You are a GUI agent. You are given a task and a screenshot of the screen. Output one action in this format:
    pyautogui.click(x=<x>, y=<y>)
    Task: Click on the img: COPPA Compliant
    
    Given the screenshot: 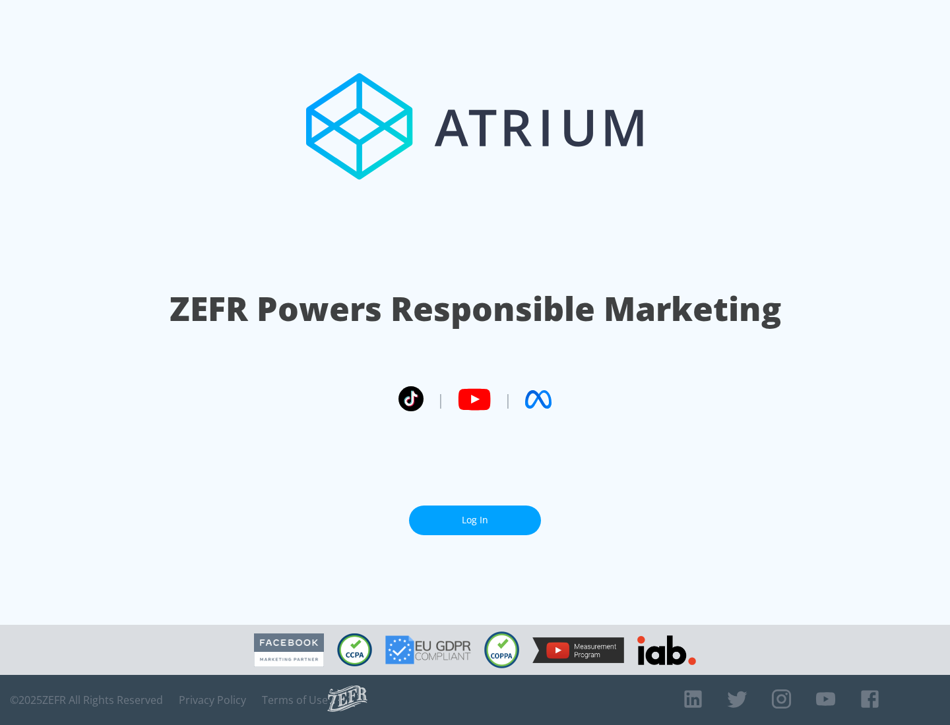 What is the action you would take?
    pyautogui.click(x=501, y=650)
    